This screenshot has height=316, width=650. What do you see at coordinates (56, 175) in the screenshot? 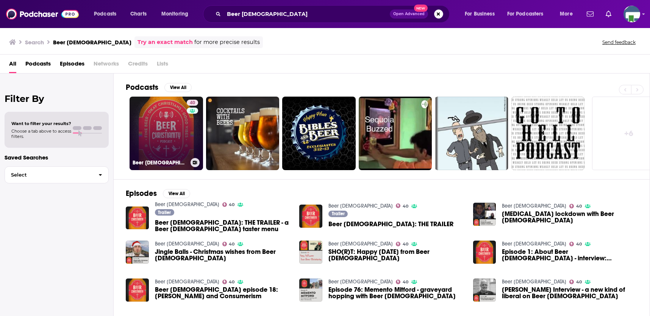
I see `button: Select` at bounding box center [56, 175].